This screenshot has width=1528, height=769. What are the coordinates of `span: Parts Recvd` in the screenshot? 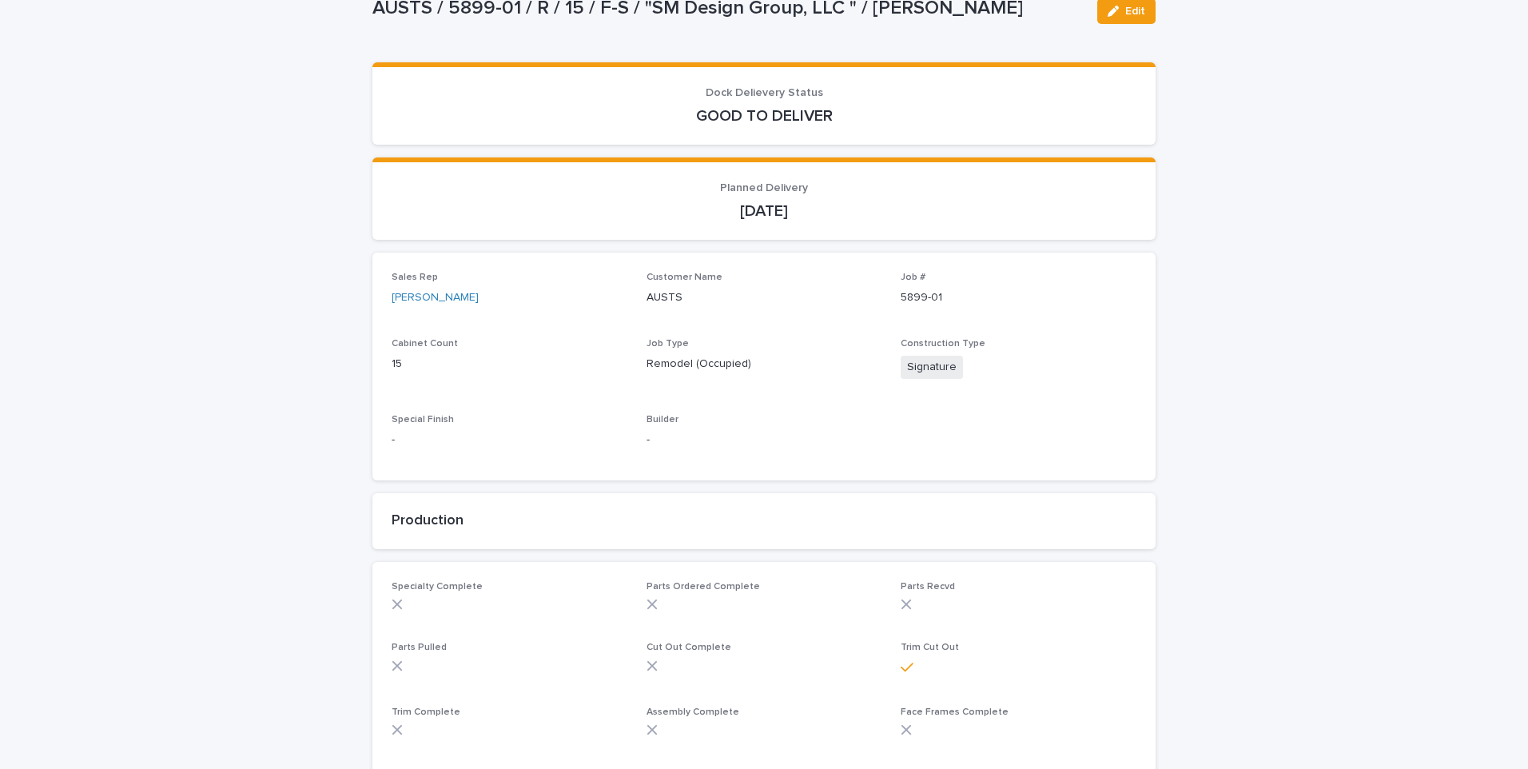 It's located at (928, 587).